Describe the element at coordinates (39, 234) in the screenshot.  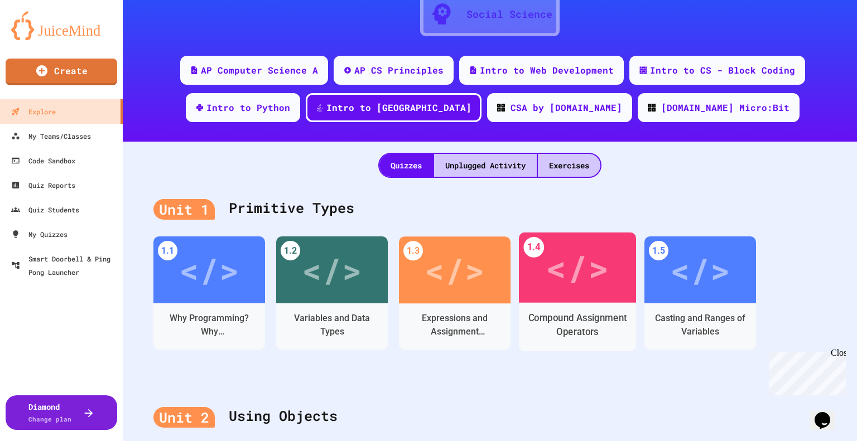
I see `div: My Quizzes` at that location.